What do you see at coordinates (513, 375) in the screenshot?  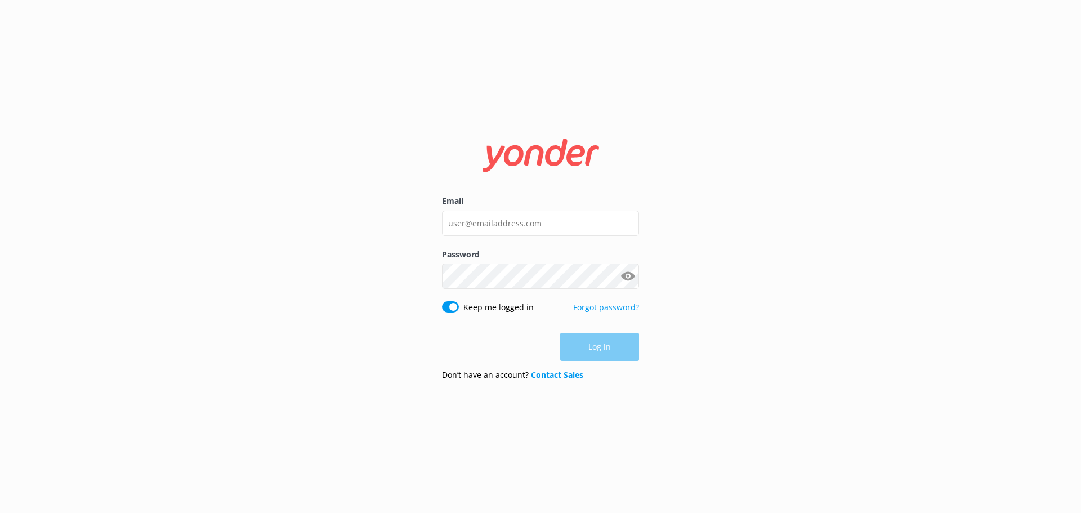 I see `p: Don’t have an account?` at bounding box center [513, 375].